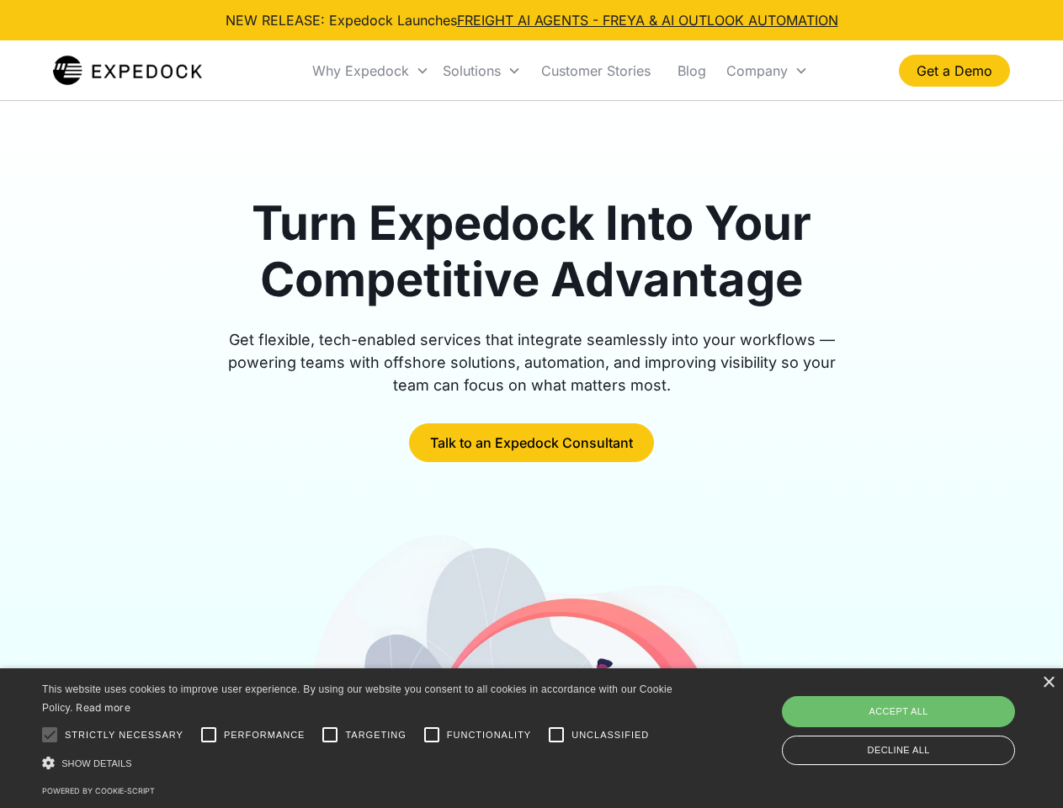 The image size is (1063, 808). I want to click on span: Strictly necessary, so click(124, 735).